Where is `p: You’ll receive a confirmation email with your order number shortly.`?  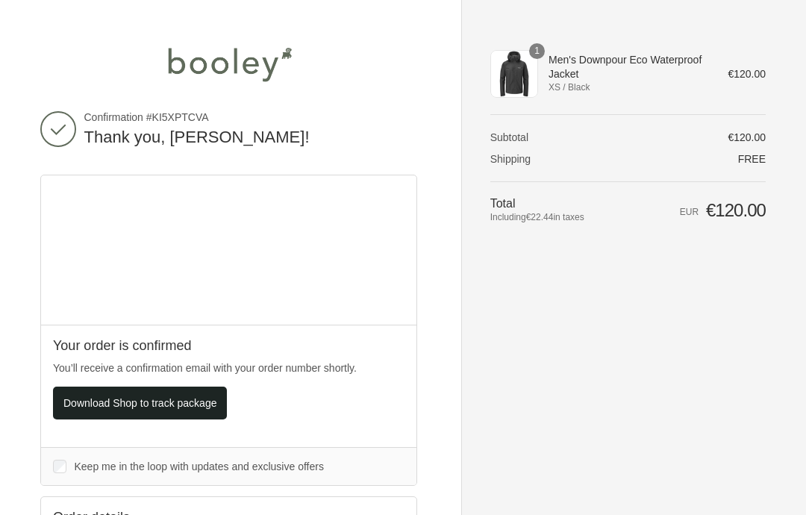 p: You’ll receive a confirmation email with your order number shortly. is located at coordinates (229, 368).